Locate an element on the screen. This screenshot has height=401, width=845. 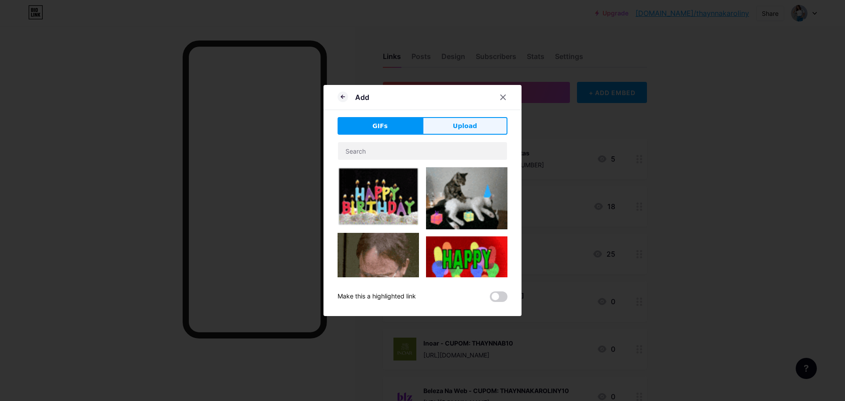
input: Search is located at coordinates (423, 151).